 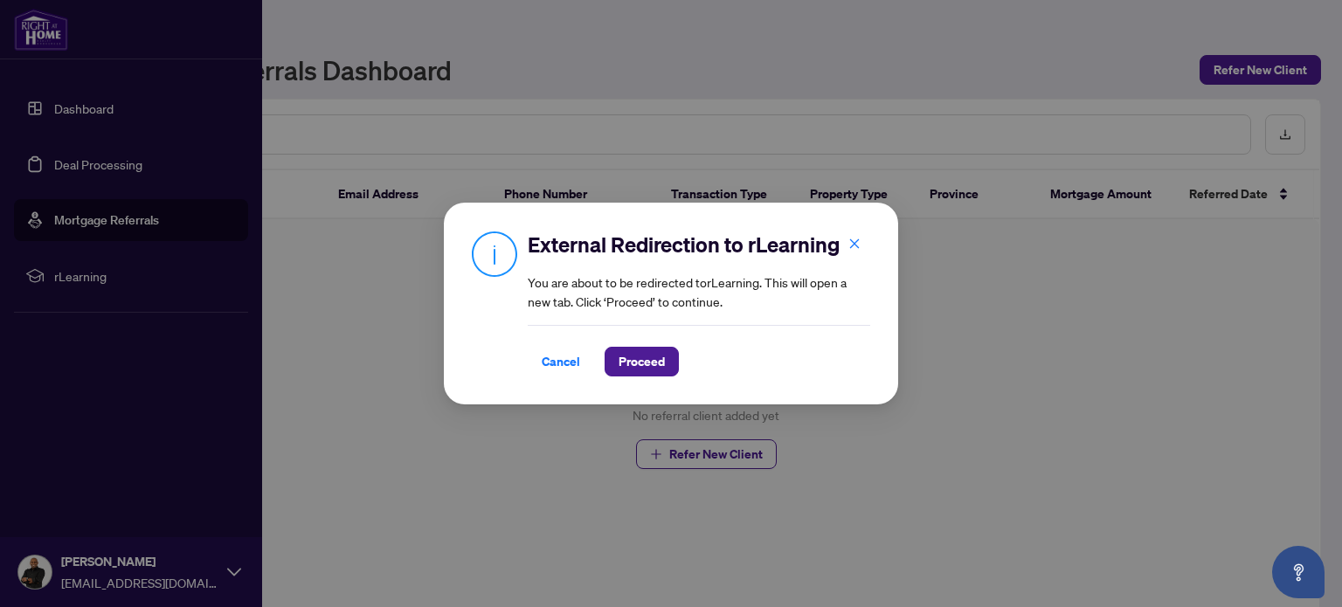 What do you see at coordinates (1299, 572) in the screenshot?
I see `button: Open asap` at bounding box center [1299, 572].